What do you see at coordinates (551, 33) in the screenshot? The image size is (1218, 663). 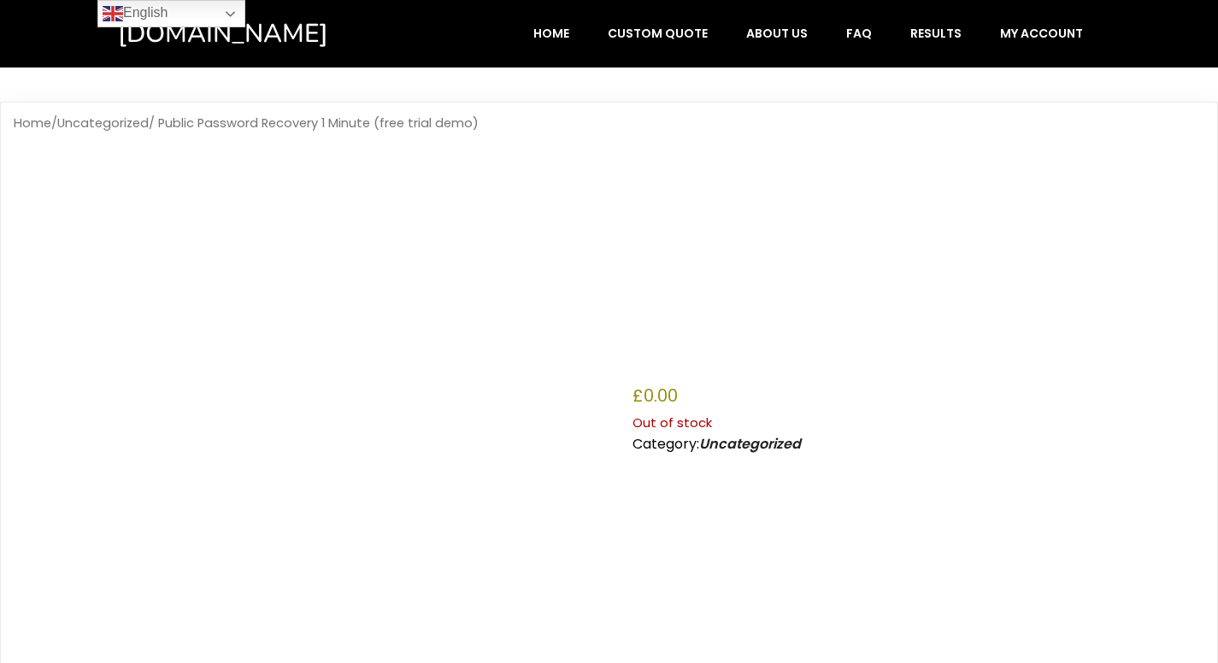 I see `span: Home` at bounding box center [551, 33].